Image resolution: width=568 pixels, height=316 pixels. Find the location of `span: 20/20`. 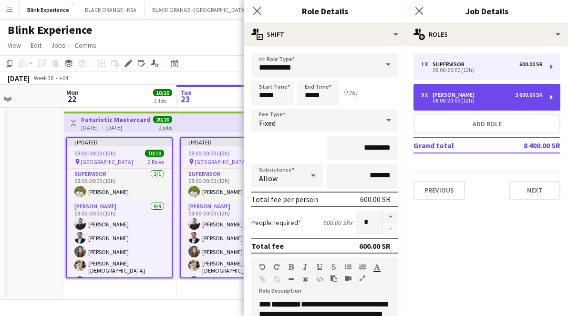

span: 20/20 is located at coordinates (163, 119).